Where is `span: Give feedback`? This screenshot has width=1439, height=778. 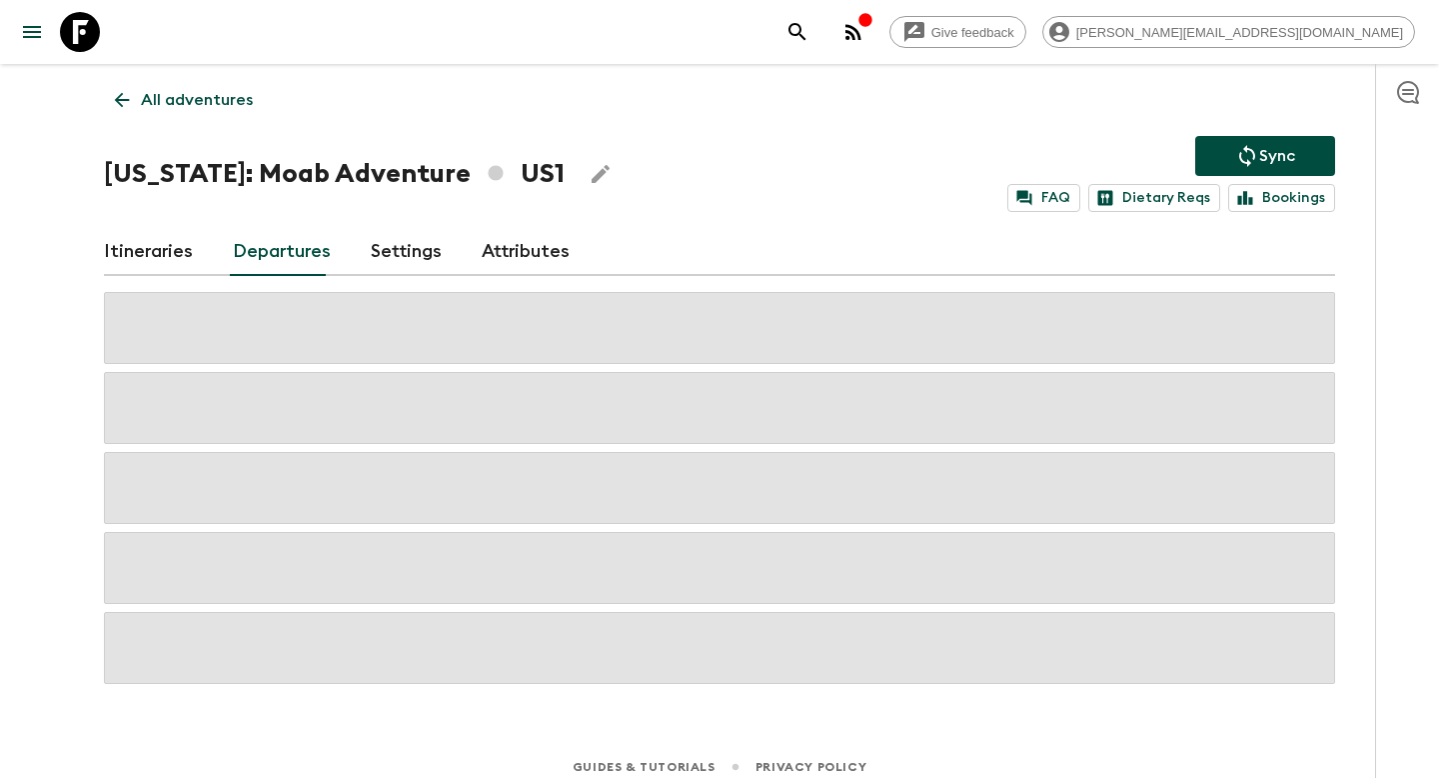
span: Give feedback is located at coordinates (973, 32).